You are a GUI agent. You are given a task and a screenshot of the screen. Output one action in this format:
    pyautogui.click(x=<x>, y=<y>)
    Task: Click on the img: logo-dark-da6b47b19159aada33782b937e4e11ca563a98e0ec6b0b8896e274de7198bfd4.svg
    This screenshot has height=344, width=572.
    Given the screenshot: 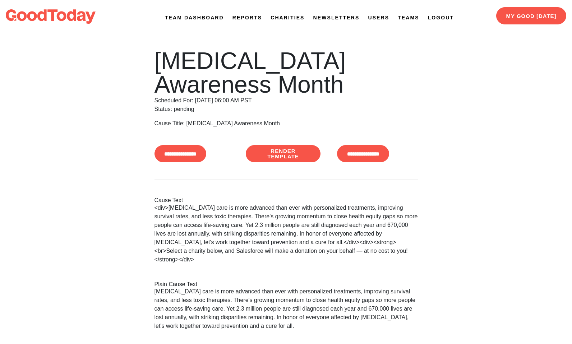 What is the action you would take?
    pyautogui.click(x=51, y=17)
    